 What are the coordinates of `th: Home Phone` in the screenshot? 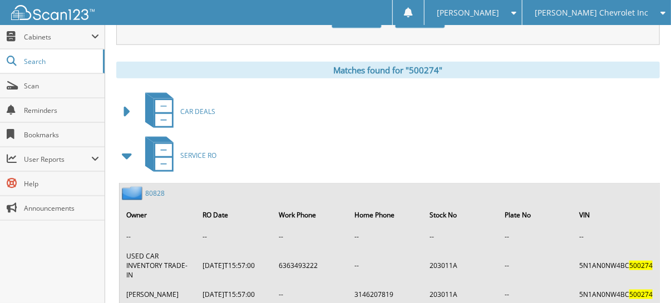 It's located at (386, 215).